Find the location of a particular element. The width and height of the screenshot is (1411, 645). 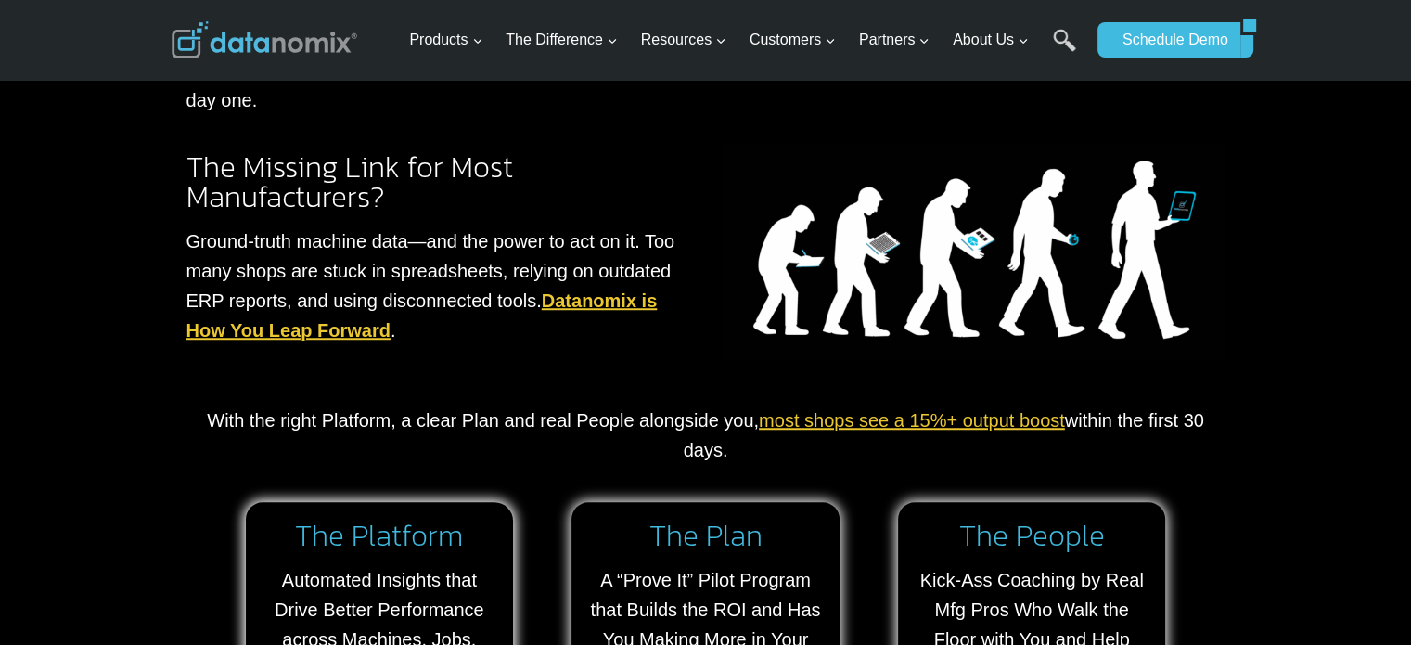

span: Partners is located at coordinates (894, 40).